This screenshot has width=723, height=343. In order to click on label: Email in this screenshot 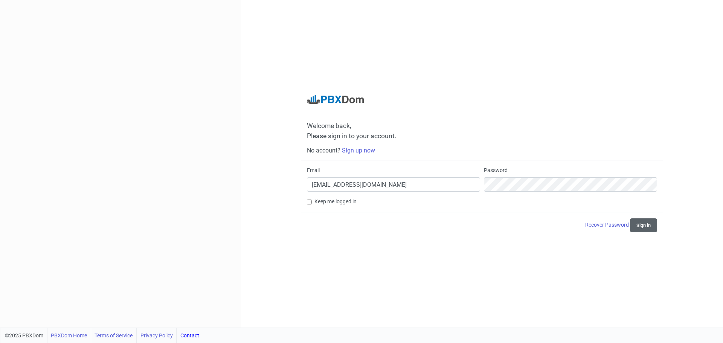, I will do `click(314, 170)`.